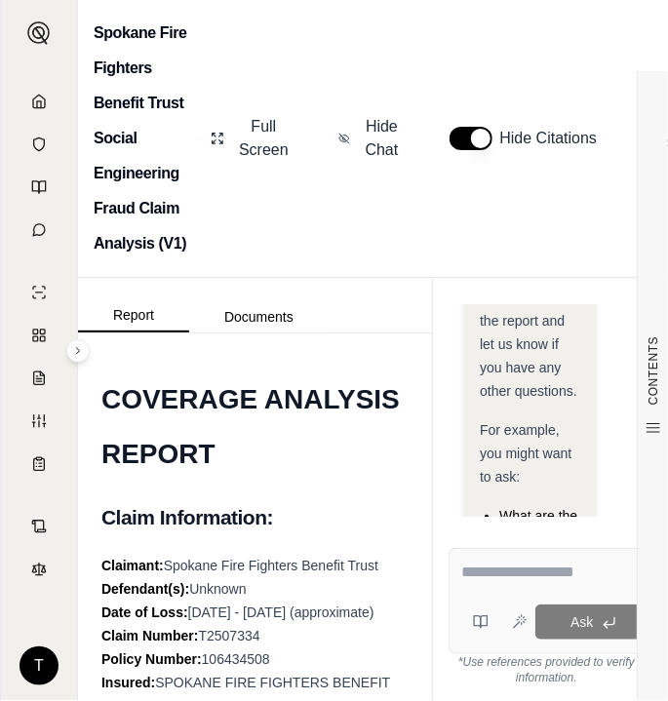 This screenshot has height=701, width=668. Describe the element at coordinates (128, 682) in the screenshot. I see `strong: Insured:` at that location.